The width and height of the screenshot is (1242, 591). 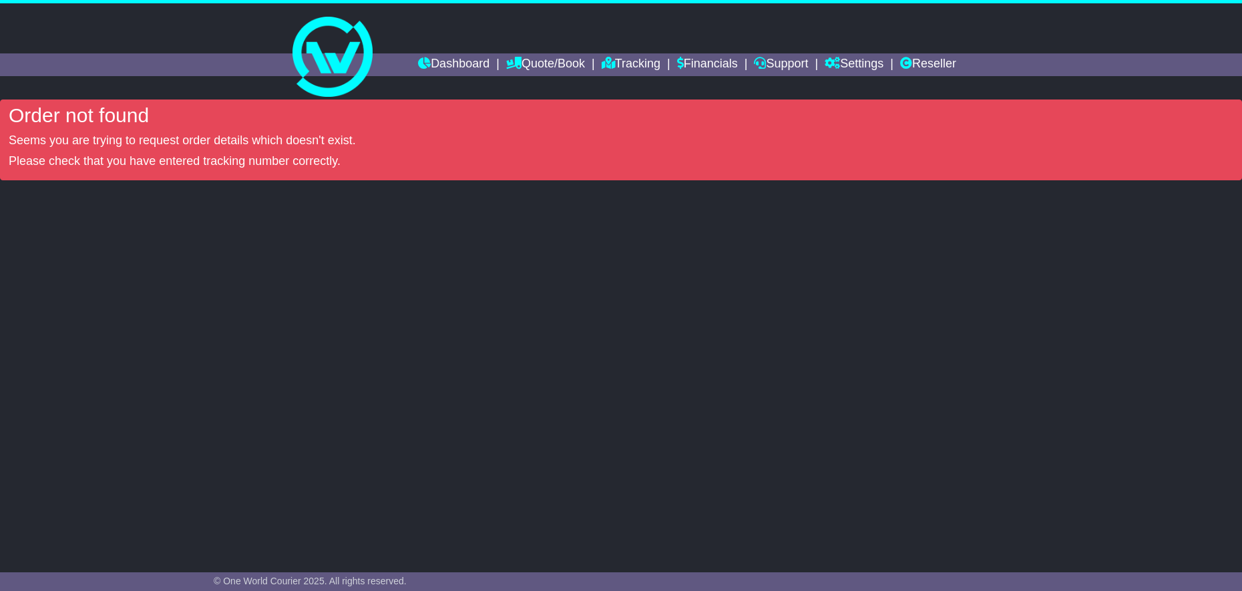 I want to click on span: © One World Courier 2025. All rights reserved., so click(x=310, y=581).